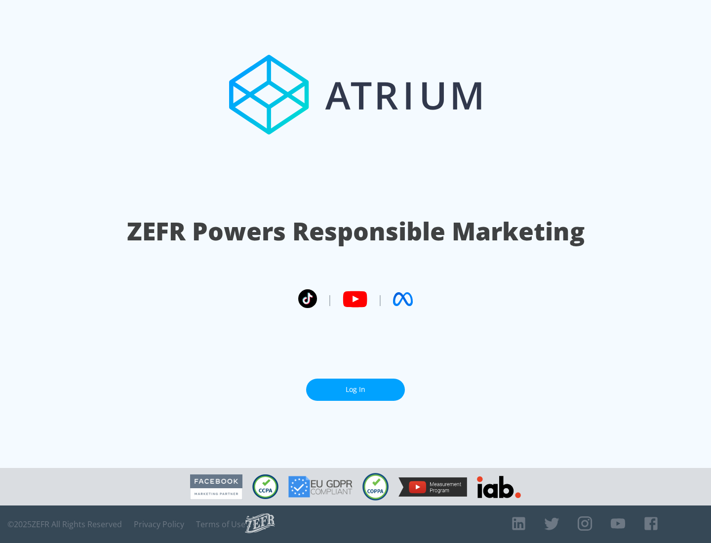 This screenshot has height=543, width=711. I want to click on a: Privacy Policy, so click(159, 525).